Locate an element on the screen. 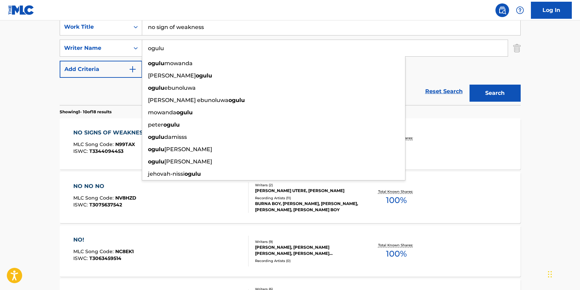 The image size is (580, 290). div: NO! is located at coordinates (103, 240).